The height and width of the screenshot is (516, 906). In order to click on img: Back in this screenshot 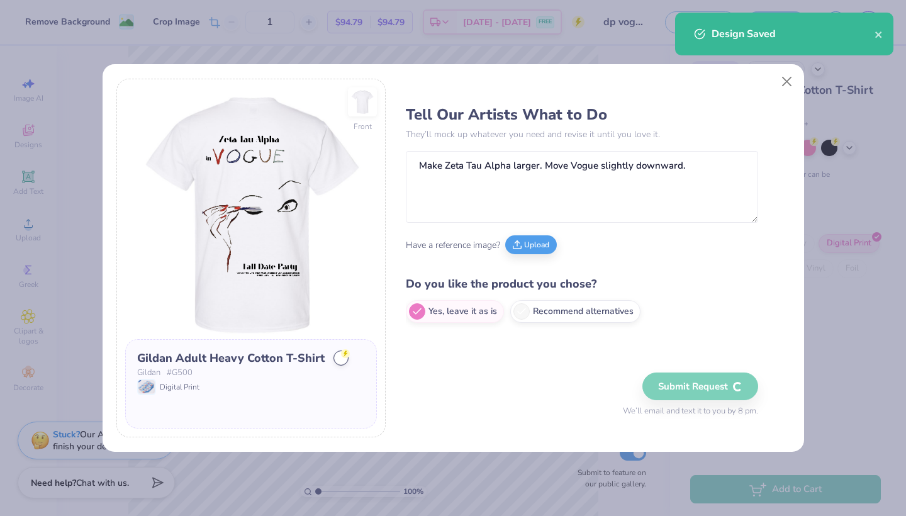, I will do `click(251, 213)`.